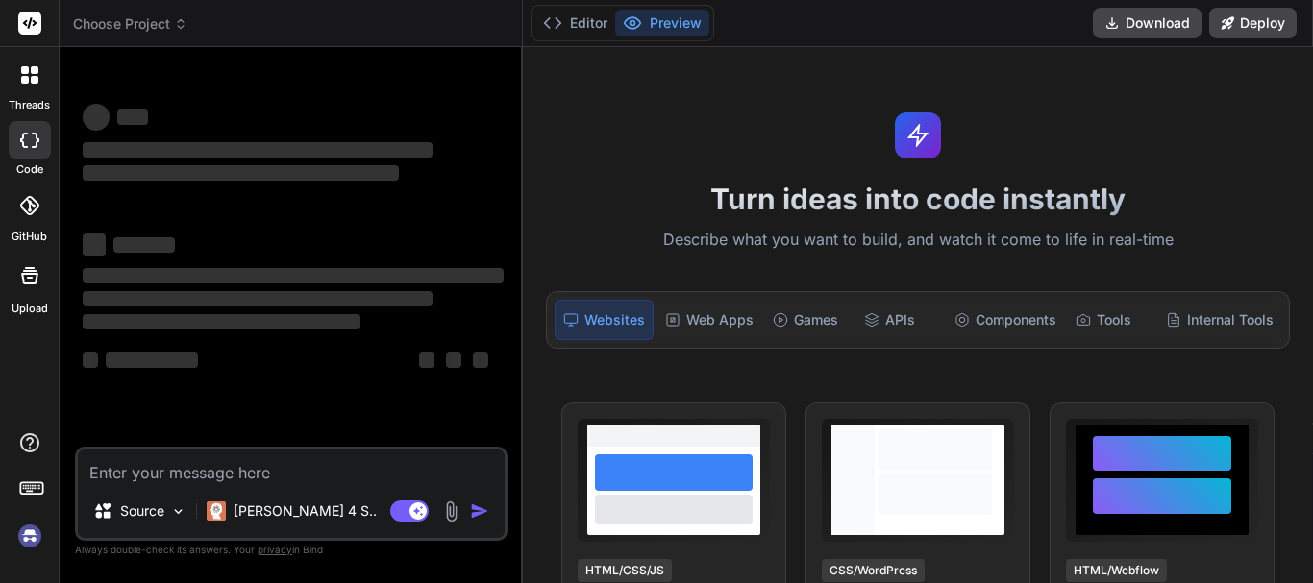 The height and width of the screenshot is (583, 1313). What do you see at coordinates (29, 236) in the screenshot?
I see `label: GitHub` at bounding box center [29, 236].